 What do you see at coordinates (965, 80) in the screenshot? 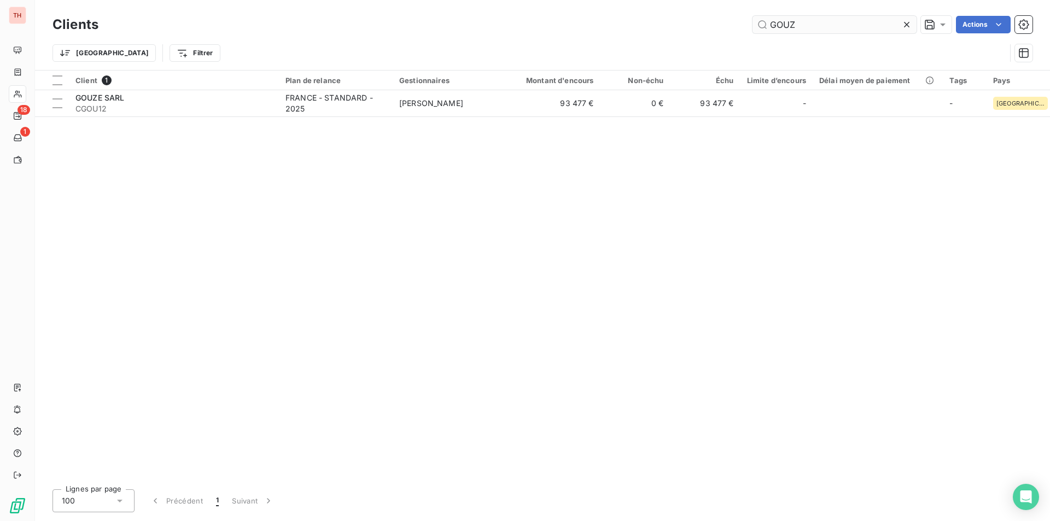
I see `div: Tags` at bounding box center [965, 80].